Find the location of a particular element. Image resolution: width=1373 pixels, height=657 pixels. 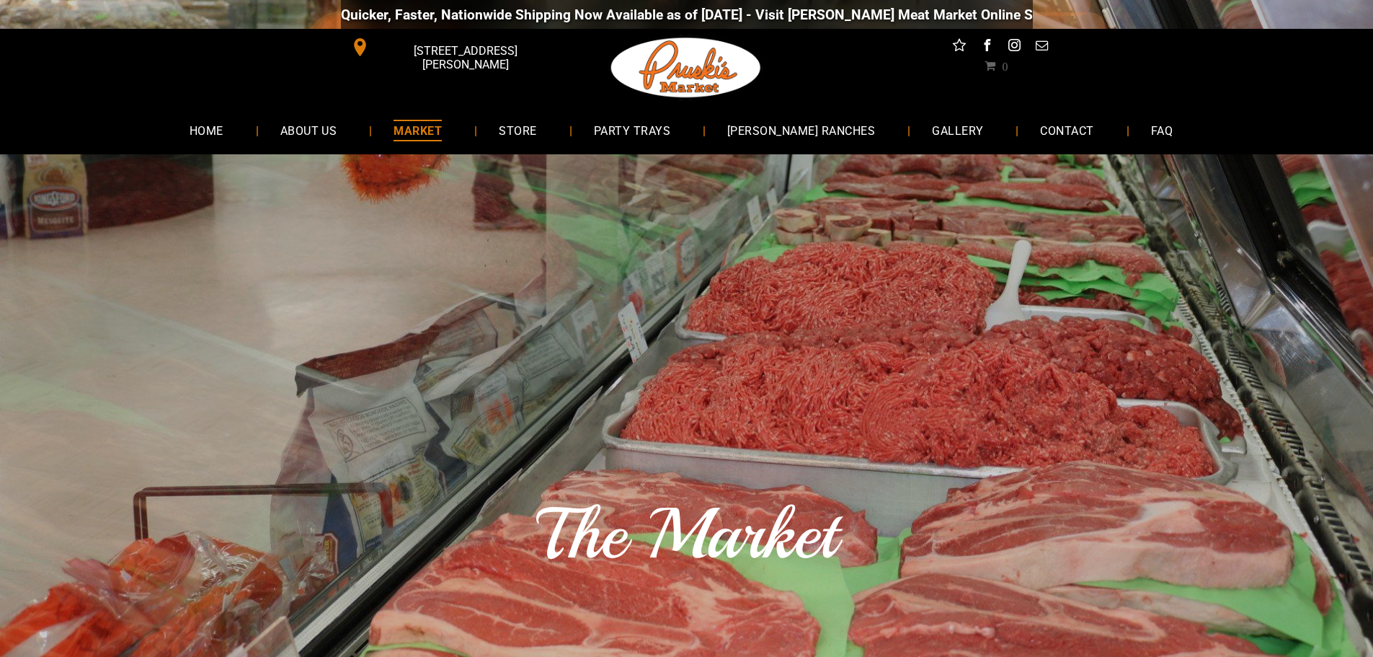

span: The Market is located at coordinates (686, 534).